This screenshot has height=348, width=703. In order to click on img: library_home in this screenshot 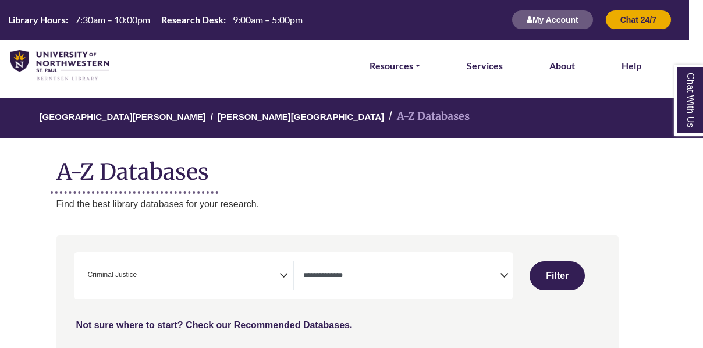, I will do `click(59, 65)`.